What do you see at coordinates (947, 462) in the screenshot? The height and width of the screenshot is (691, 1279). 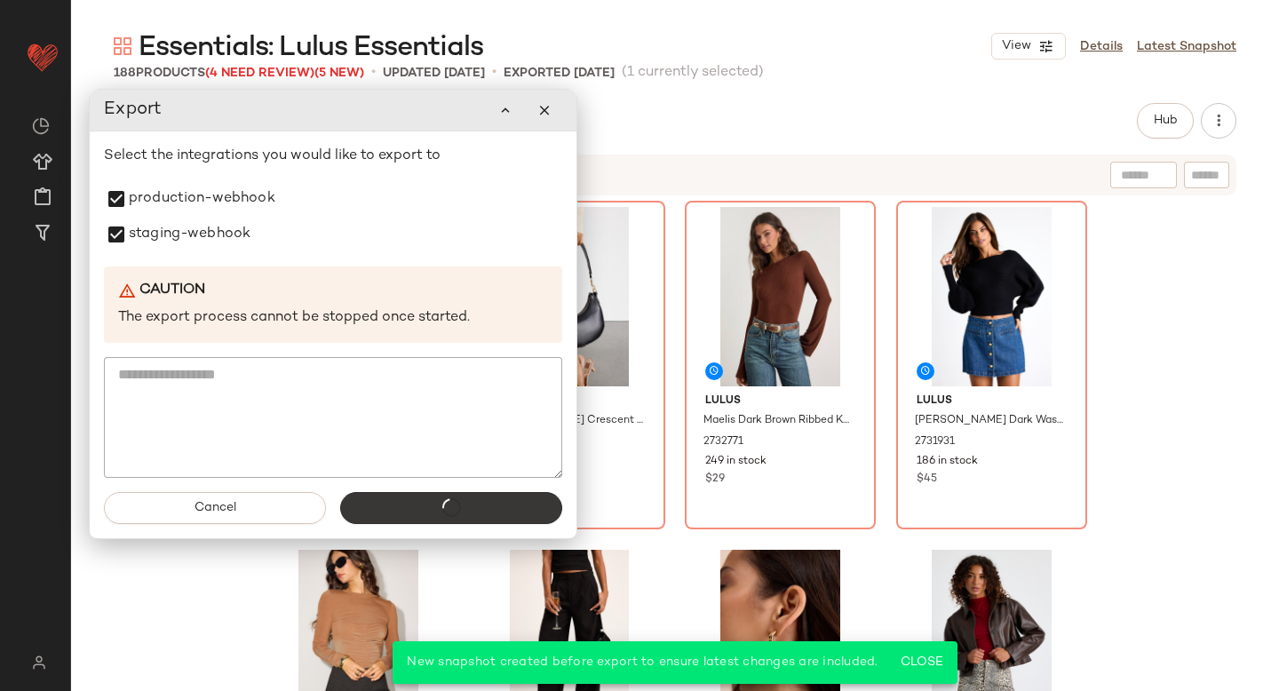 I see `span: 186 in stock` at bounding box center [947, 462].